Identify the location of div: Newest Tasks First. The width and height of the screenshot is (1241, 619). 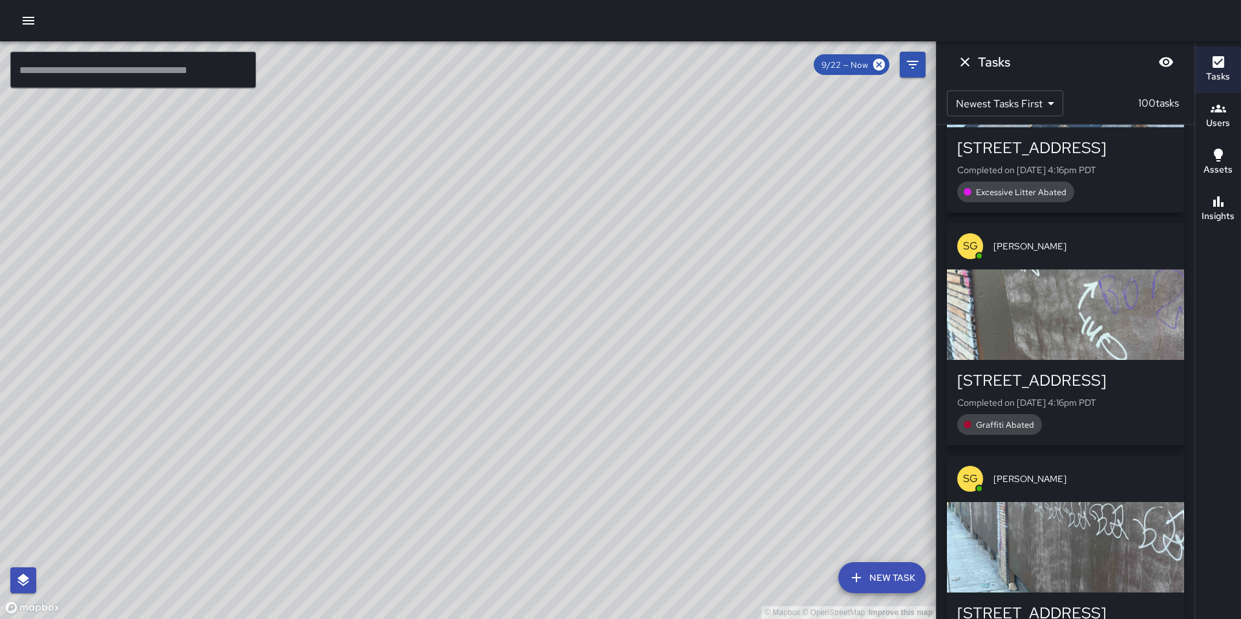
(1005, 103).